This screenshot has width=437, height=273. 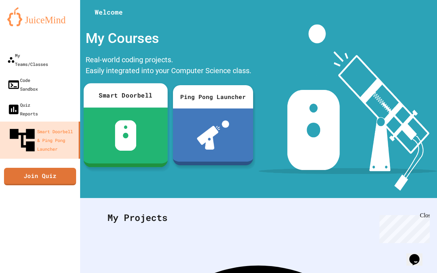 What do you see at coordinates (213, 97) in the screenshot?
I see `div: Ping Pong Launcher` at bounding box center [213, 97].